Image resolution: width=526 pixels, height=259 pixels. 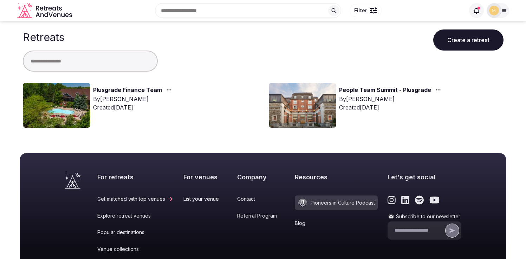 What do you see at coordinates (135, 233) in the screenshot?
I see `a: Popular destinations` at bounding box center [135, 233].